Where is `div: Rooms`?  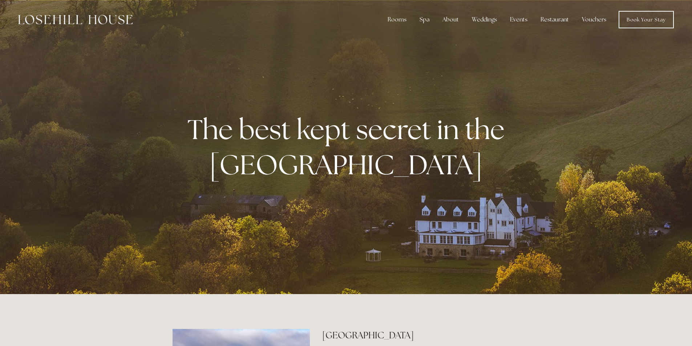
div: Rooms is located at coordinates (397, 20).